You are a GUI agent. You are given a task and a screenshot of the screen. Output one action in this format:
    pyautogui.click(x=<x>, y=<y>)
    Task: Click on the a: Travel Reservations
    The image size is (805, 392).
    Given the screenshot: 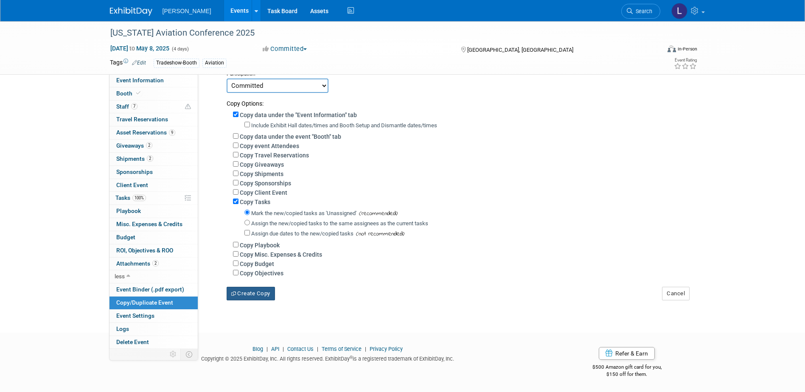 What is the action you would take?
    pyautogui.click(x=154, y=120)
    